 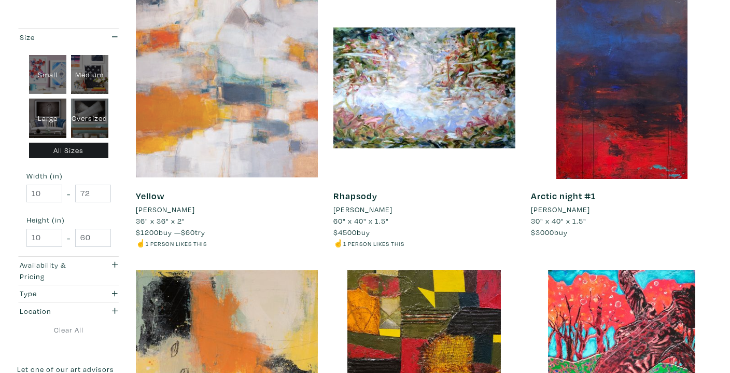 I want to click on small: Height (in), so click(x=68, y=220).